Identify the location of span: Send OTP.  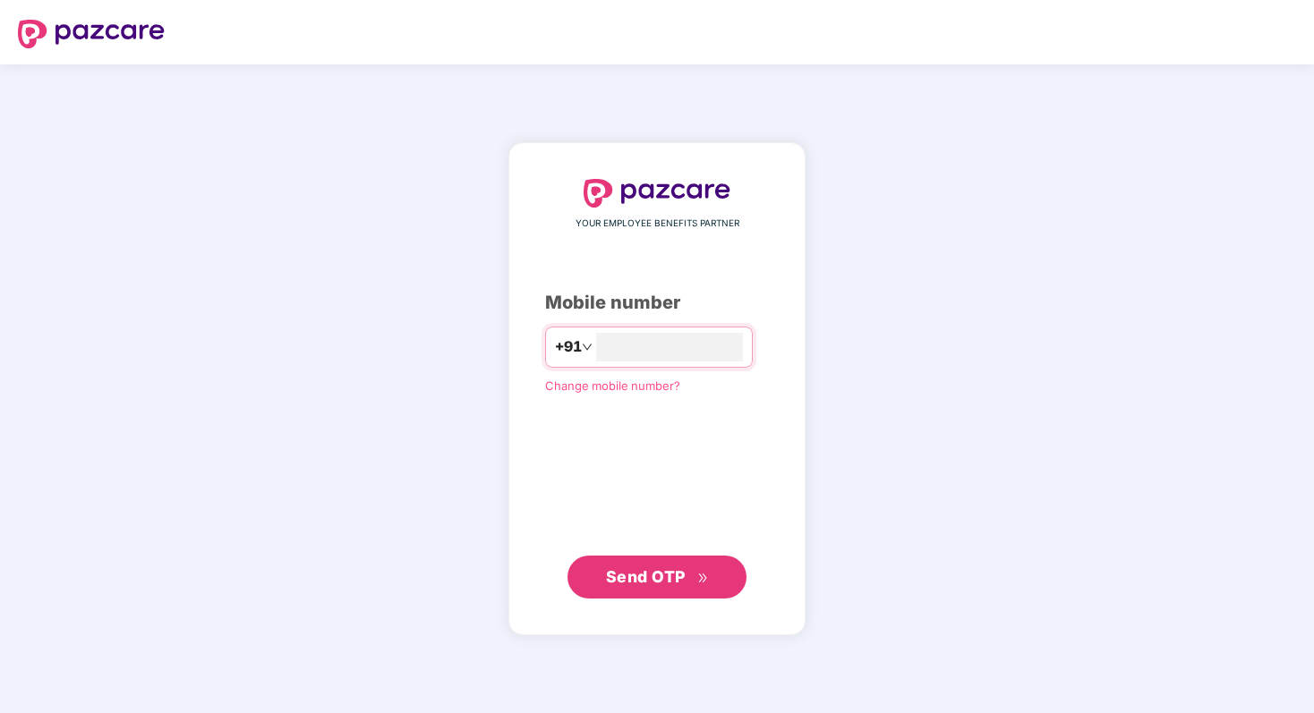
(645, 576).